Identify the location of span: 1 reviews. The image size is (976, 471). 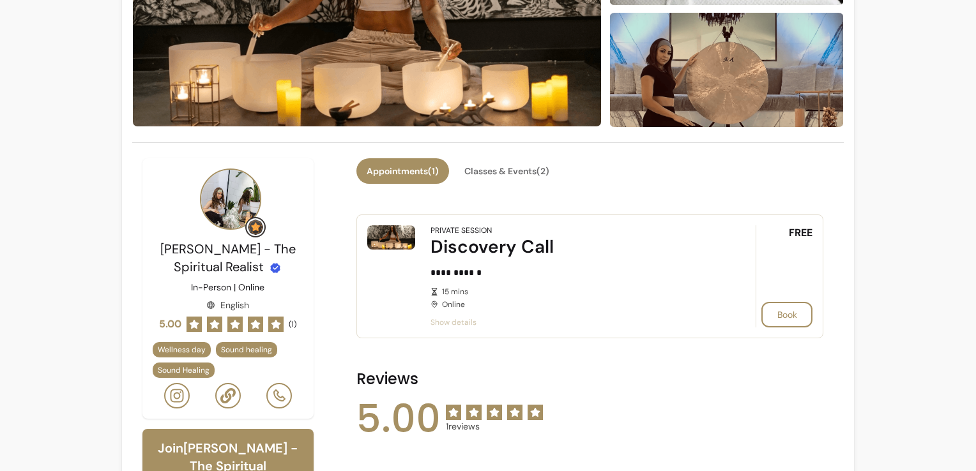
(494, 427).